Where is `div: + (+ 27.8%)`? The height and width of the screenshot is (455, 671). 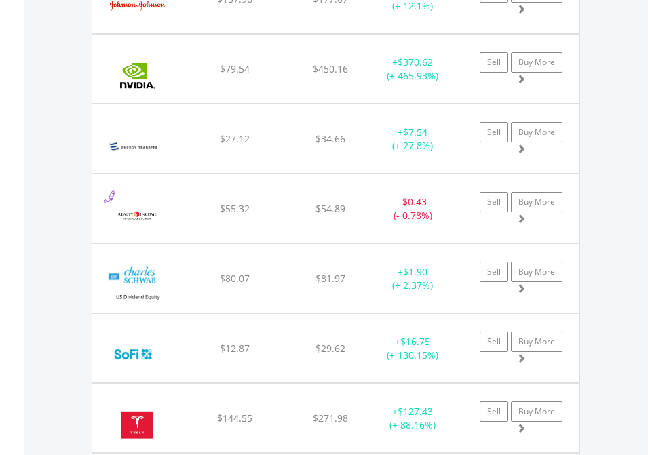 div: + (+ 27.8%) is located at coordinates (412, 139).